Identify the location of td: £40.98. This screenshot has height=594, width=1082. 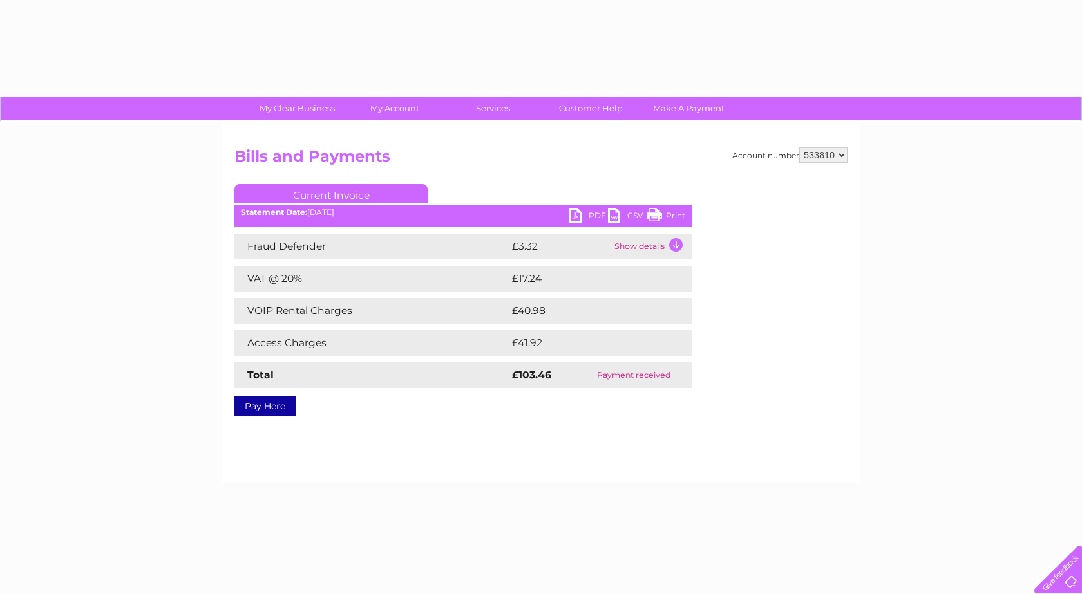
(587, 311).